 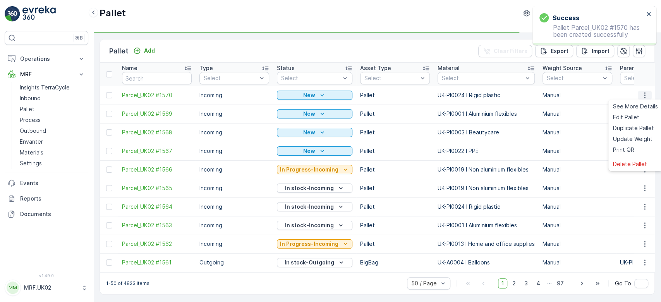 I want to click on span: Tare Weight :, so click(x=25, y=169).